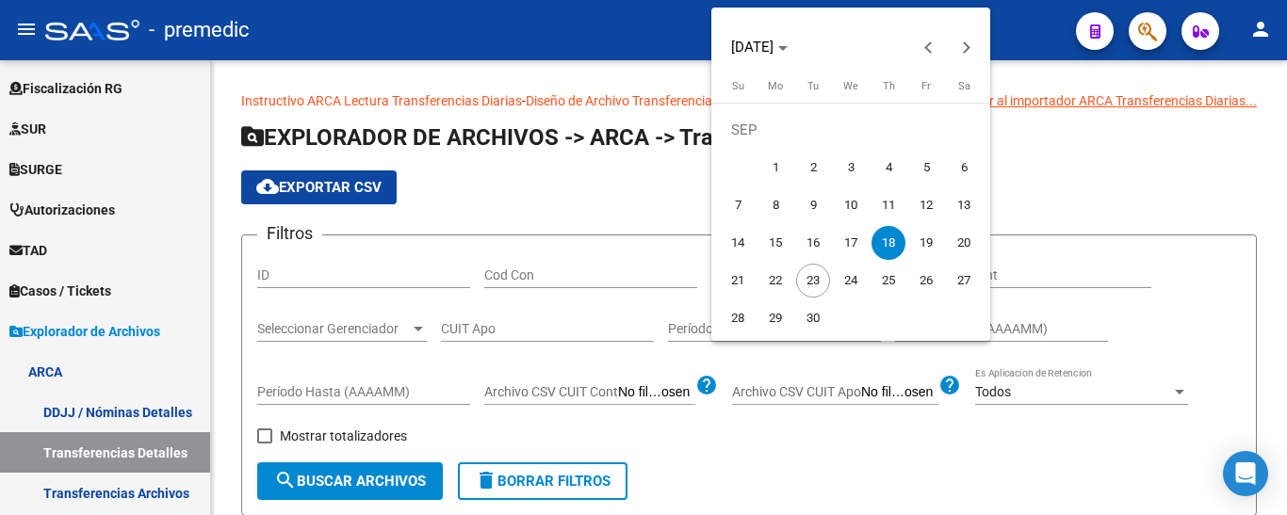 This screenshot has height=515, width=1287. I want to click on button: September 17, 2025, so click(851, 243).